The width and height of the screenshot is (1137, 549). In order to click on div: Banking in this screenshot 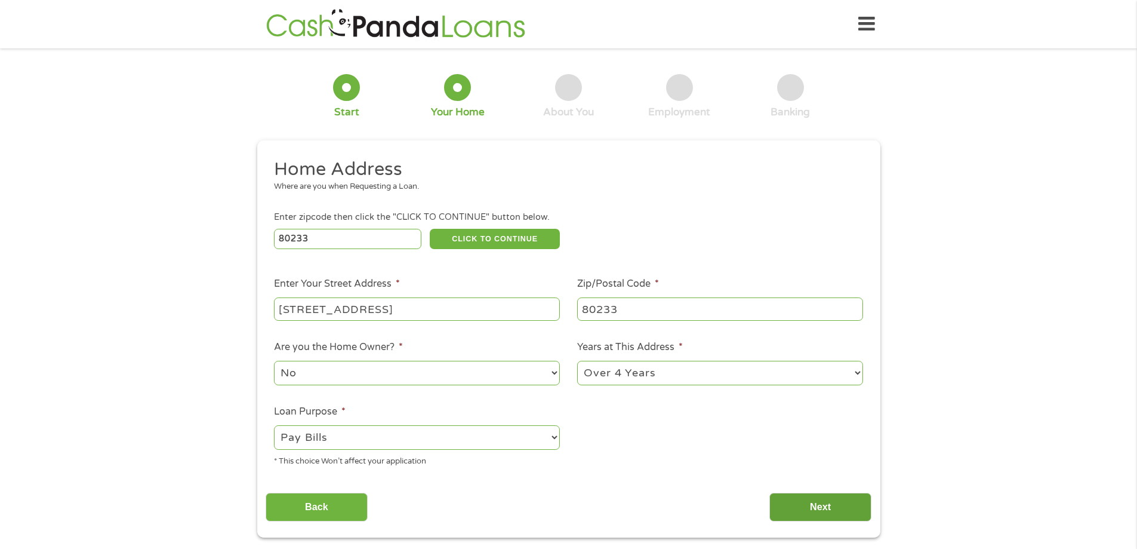, I will do `click(790, 112)`.